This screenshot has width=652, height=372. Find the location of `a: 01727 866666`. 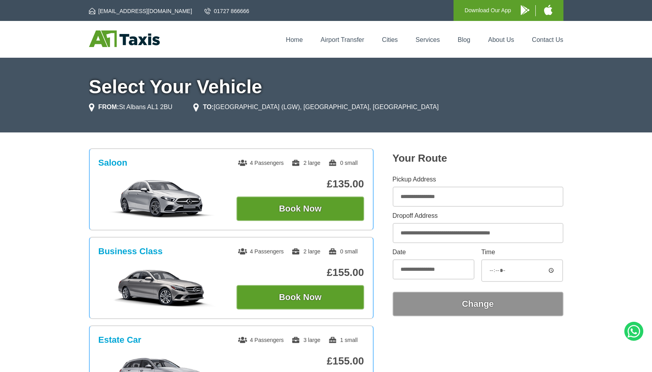

a: 01727 866666 is located at coordinates (227, 11).